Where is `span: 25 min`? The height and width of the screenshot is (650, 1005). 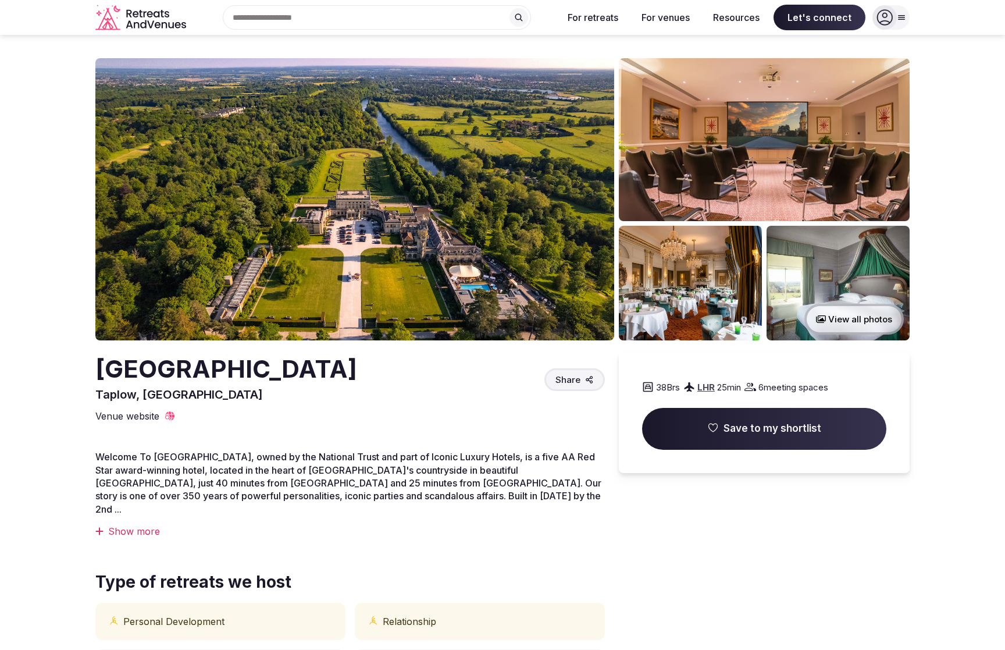 span: 25 min is located at coordinates (729, 387).